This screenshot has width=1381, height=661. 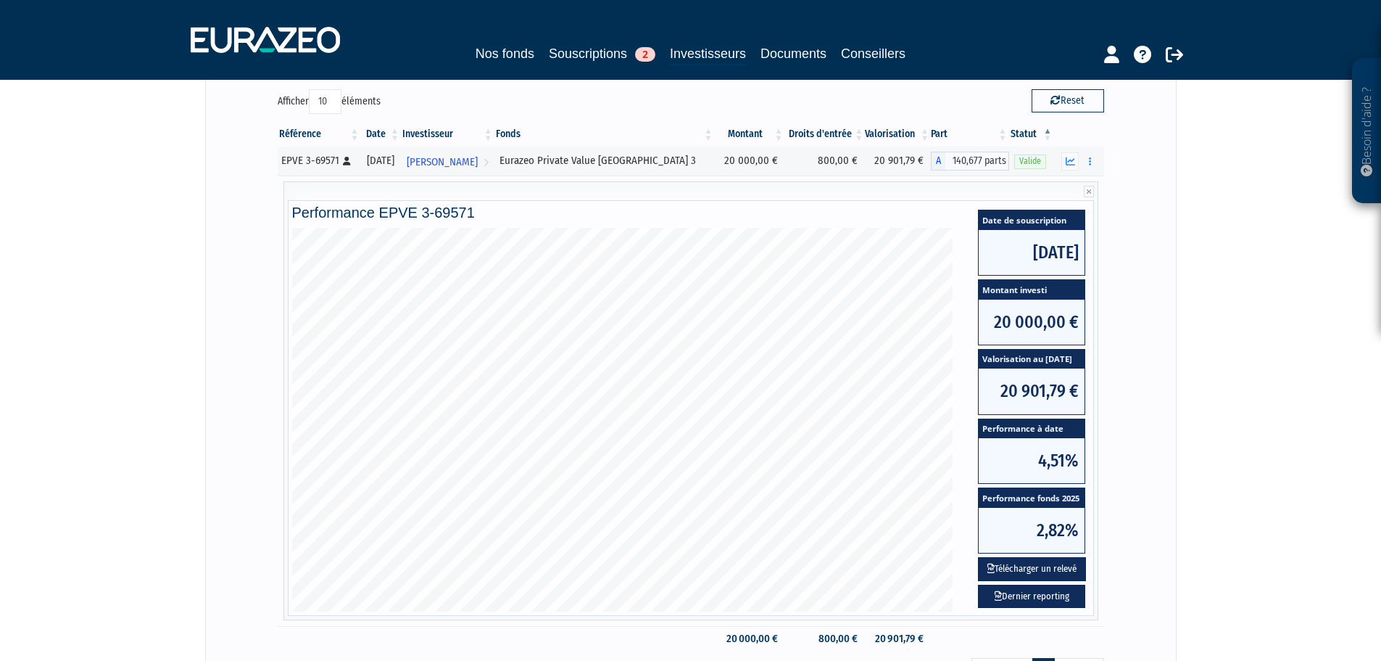 What do you see at coordinates (347, 161) in the screenshot?
I see `i: [Français] Personne physique` at bounding box center [347, 161].